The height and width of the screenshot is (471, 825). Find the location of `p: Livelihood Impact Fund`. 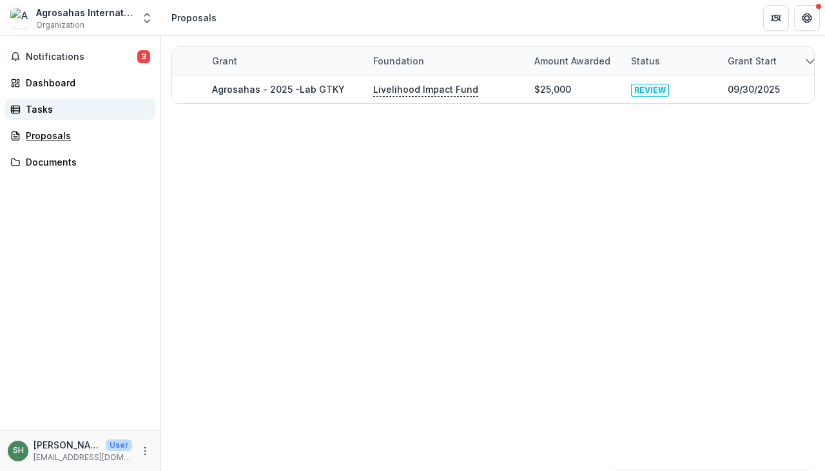

p: Livelihood Impact Fund is located at coordinates (425, 90).